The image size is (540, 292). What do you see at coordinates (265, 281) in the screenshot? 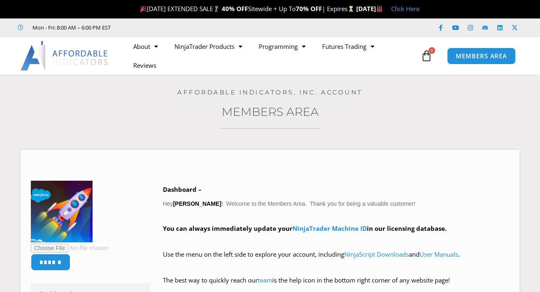
I see `a: team` at bounding box center [265, 281].